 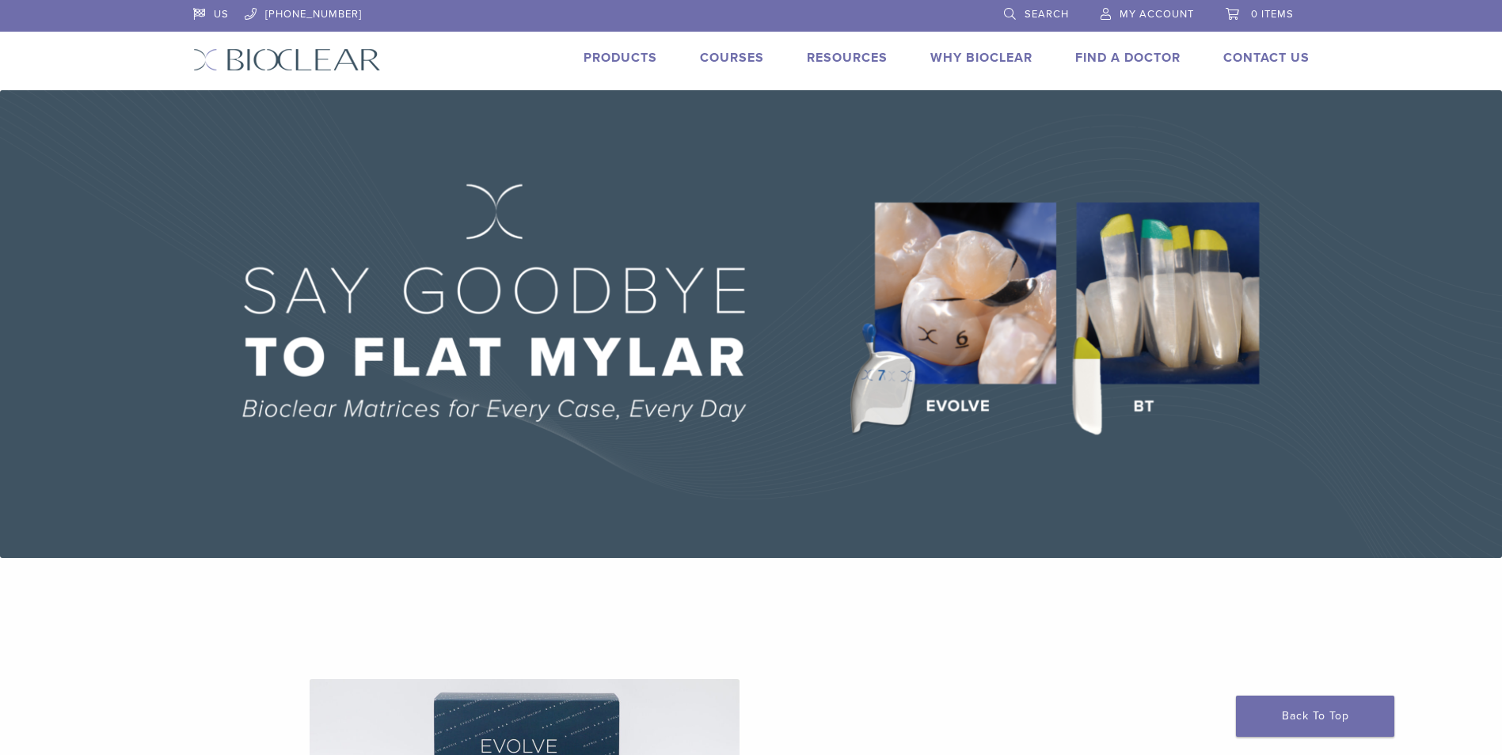 What do you see at coordinates (620, 58) in the screenshot?
I see `a: Products` at bounding box center [620, 58].